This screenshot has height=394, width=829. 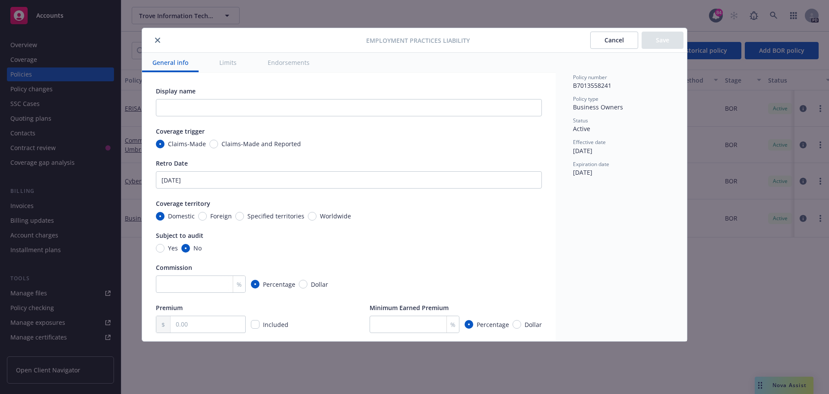 What do you see at coordinates (276, 324) in the screenshot?
I see `span: Included` at bounding box center [276, 324].